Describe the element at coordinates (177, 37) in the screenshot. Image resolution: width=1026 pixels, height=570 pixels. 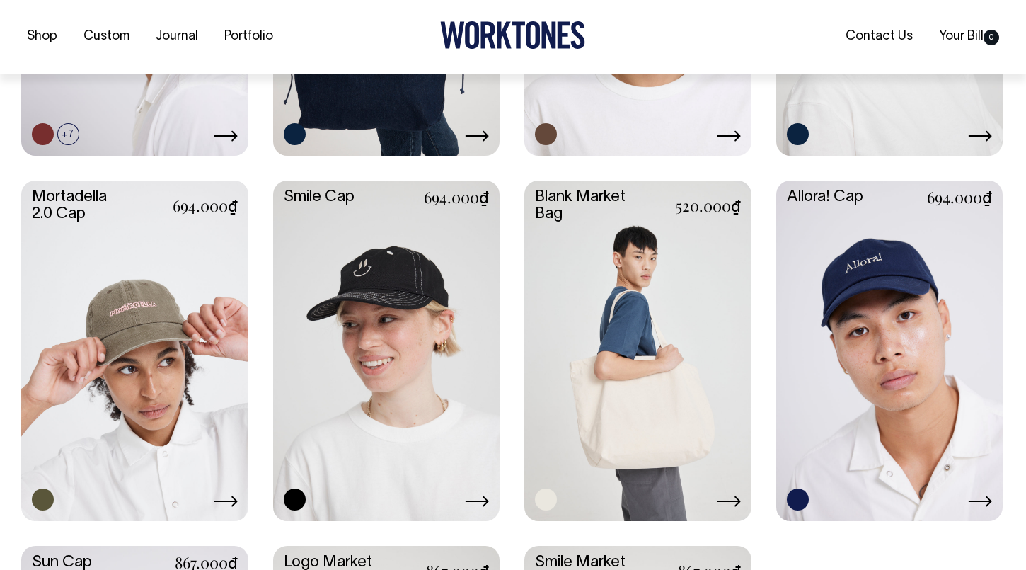
I see `a: Journal` at that location.